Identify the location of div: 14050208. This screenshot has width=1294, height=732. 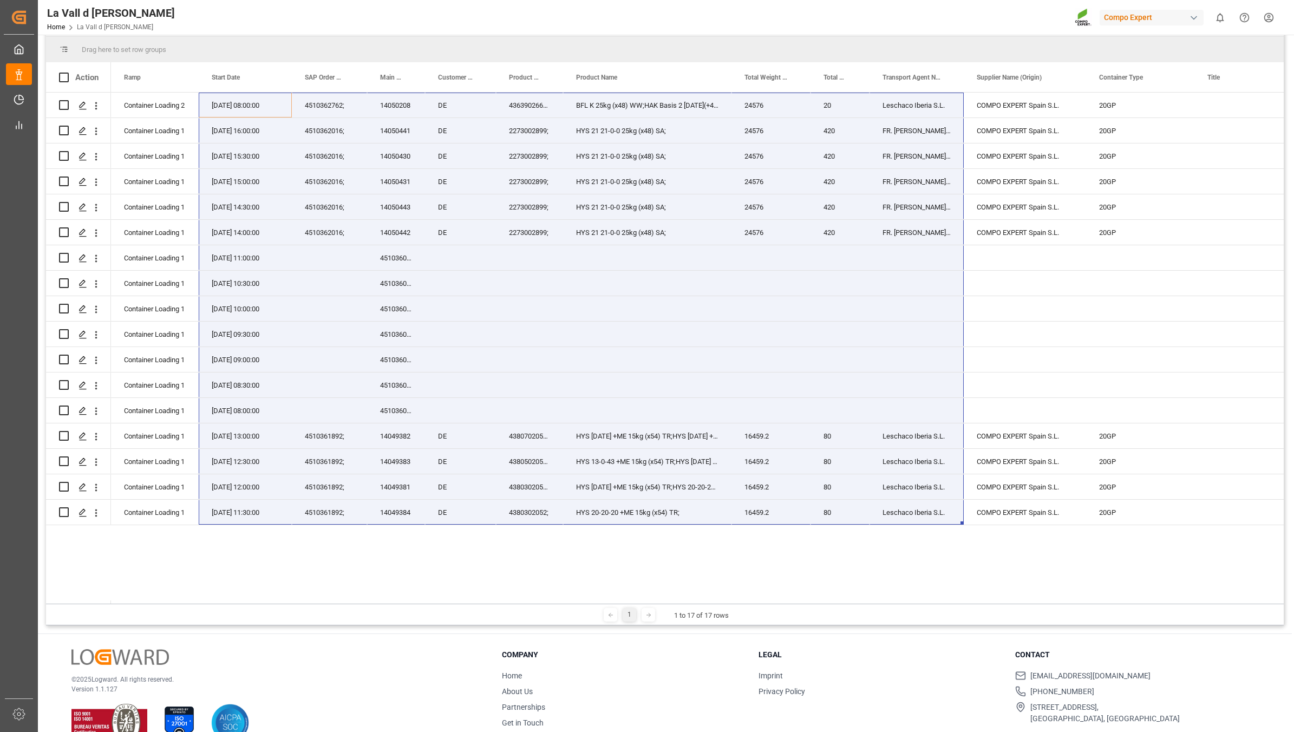
(396, 105).